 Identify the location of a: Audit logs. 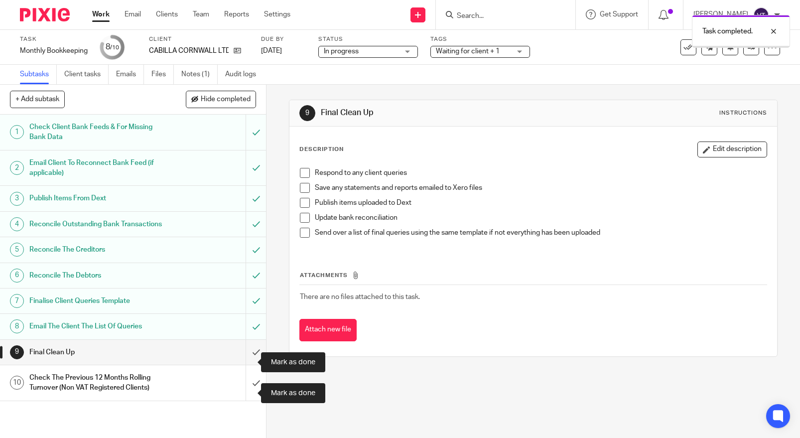
(244, 74).